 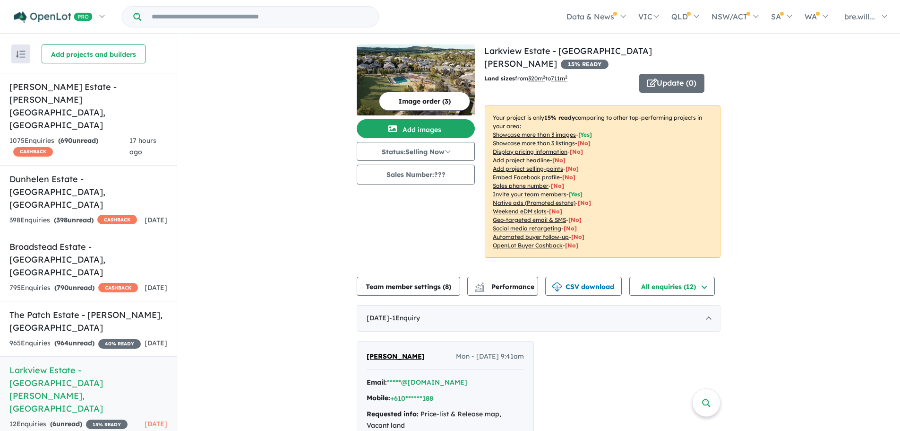 What do you see at coordinates (393, 414) in the screenshot?
I see `strong: Requested info:` at bounding box center [393, 414].